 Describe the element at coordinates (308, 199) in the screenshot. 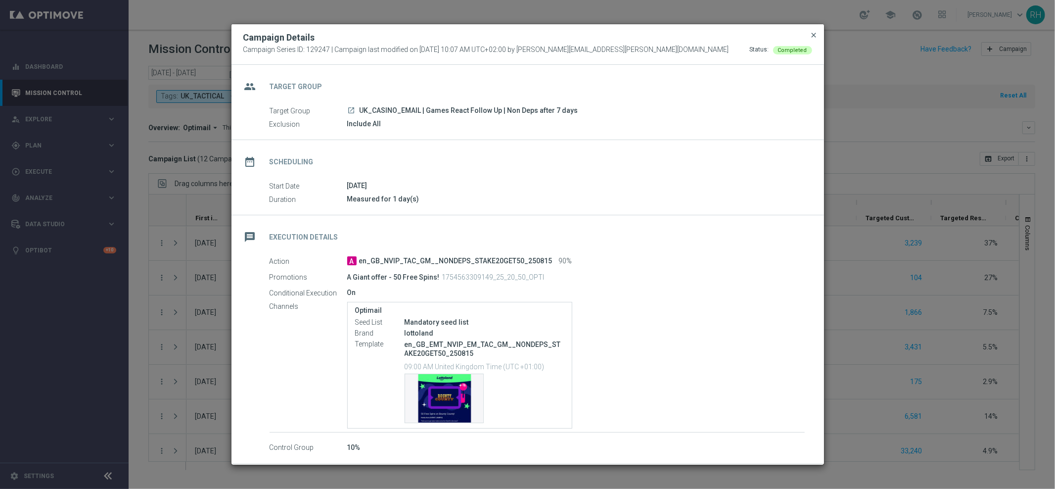

I see `label: Duration` at that location.